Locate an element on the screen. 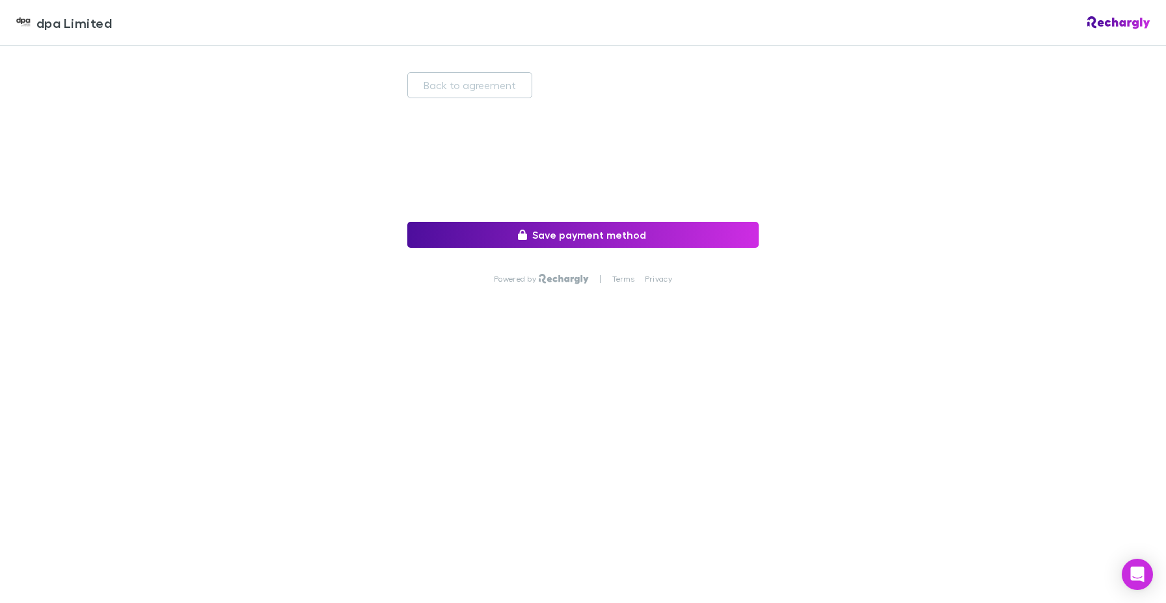  button: Back to agreement is located at coordinates (470, 85).